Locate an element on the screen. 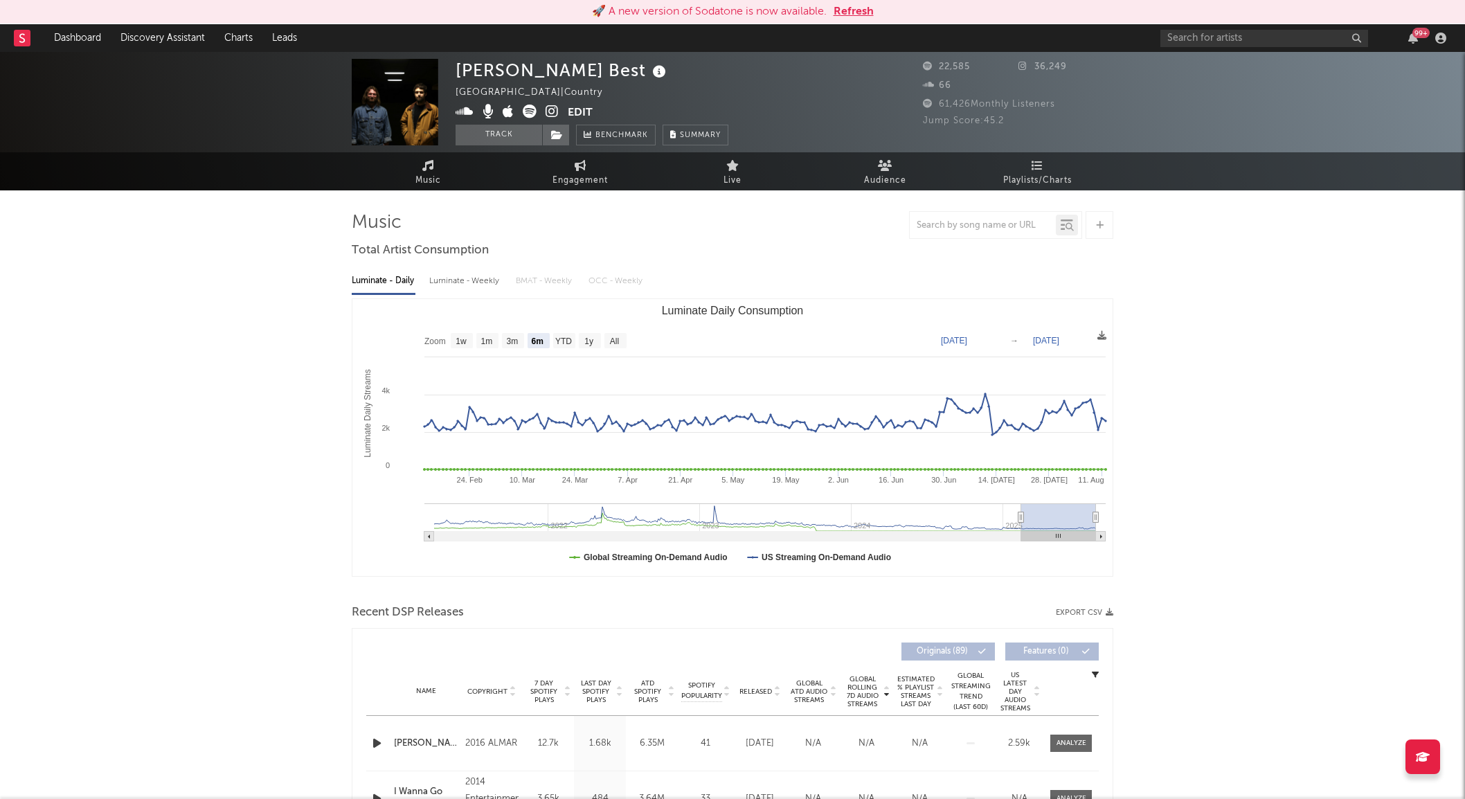  text: 4k is located at coordinates (386, 391).